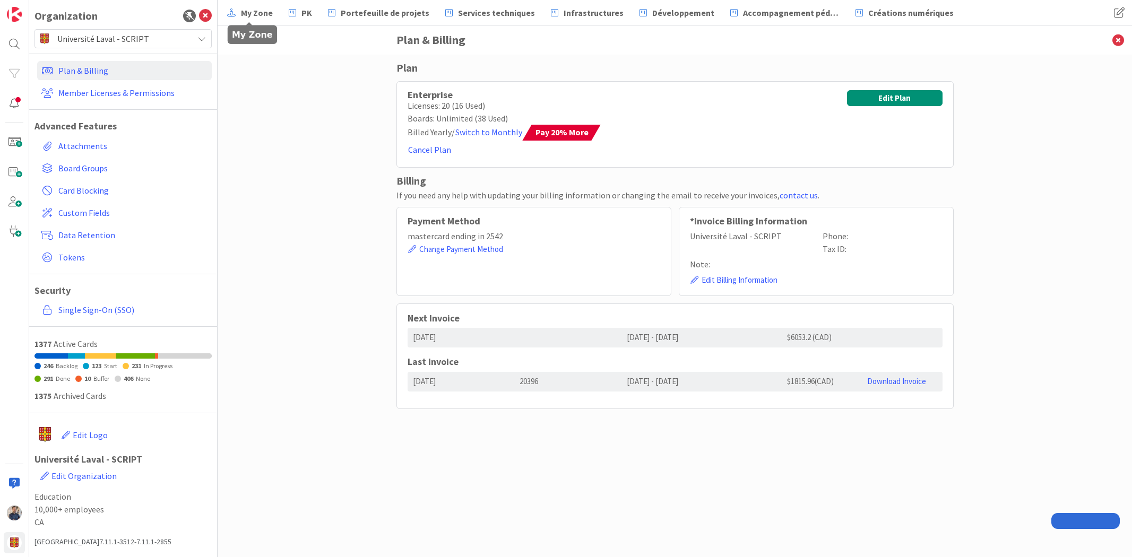 The height and width of the screenshot is (557, 1132). What do you see at coordinates (905, 13) in the screenshot?
I see `a: Créations numériques` at bounding box center [905, 13].